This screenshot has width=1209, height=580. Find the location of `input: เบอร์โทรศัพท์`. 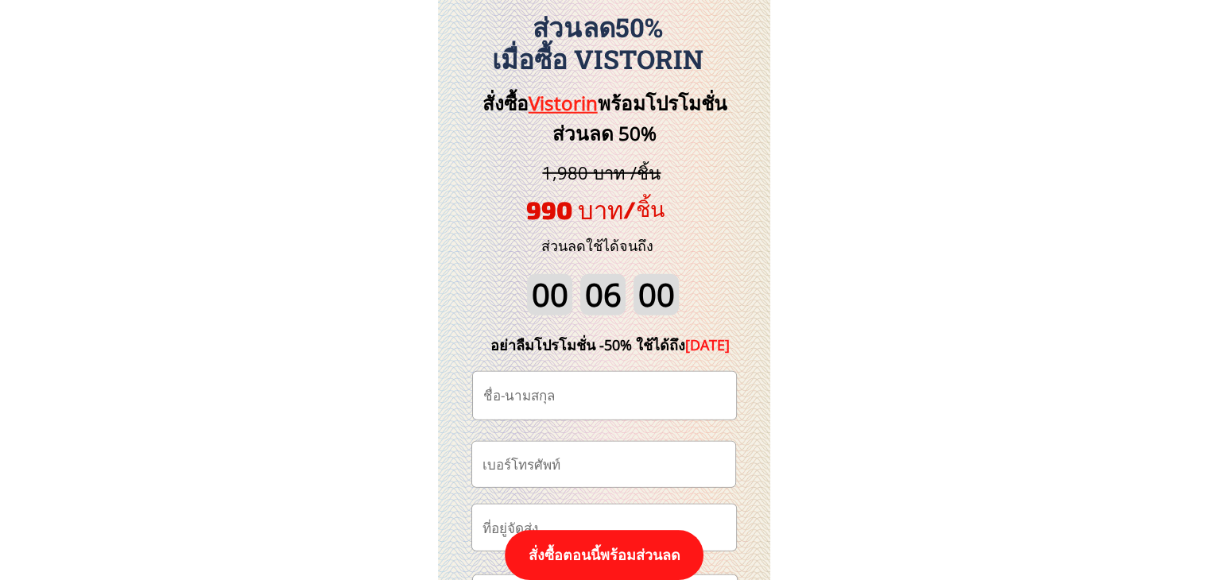

input: เบอร์โทรศัพท์ is located at coordinates (603, 464).